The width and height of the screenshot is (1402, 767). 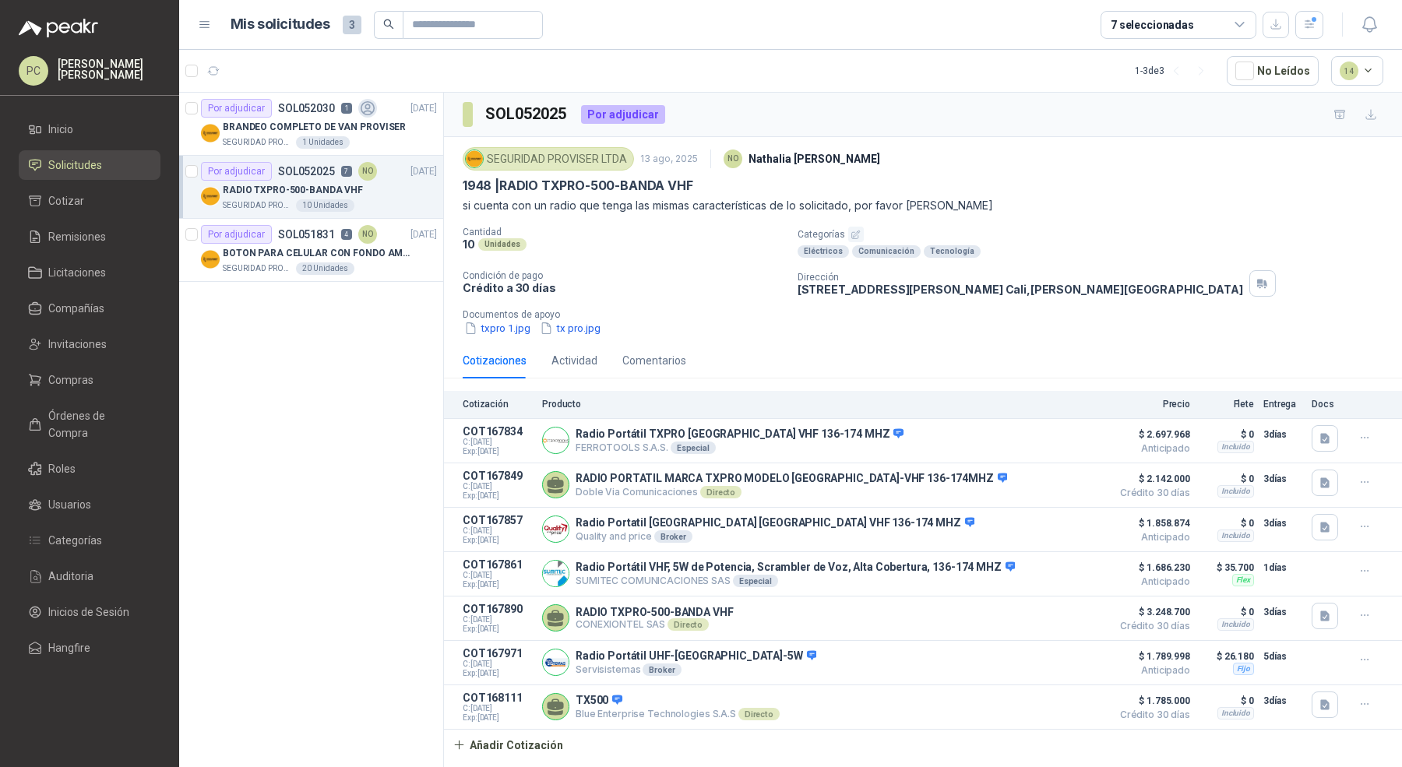 I want to click on div: Flex, so click(x=1243, y=580).